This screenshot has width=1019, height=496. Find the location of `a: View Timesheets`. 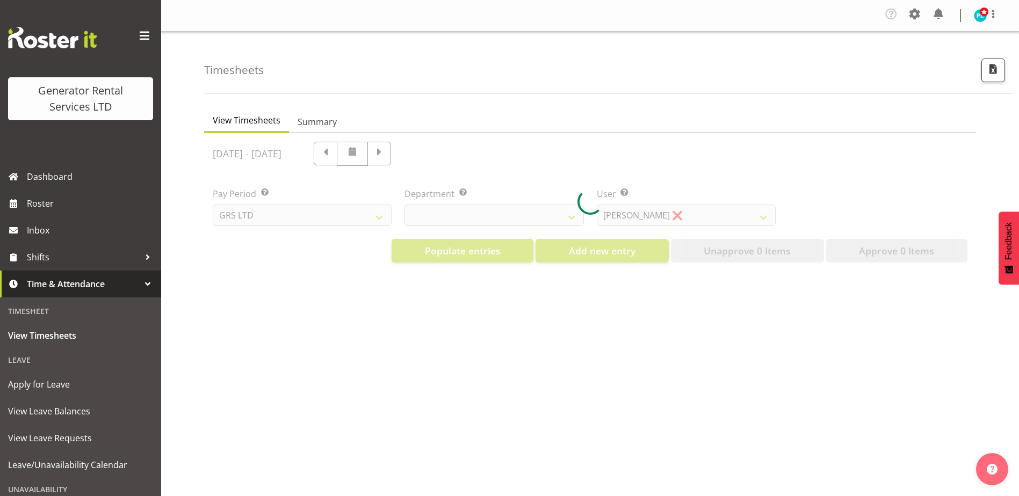

a: View Timesheets is located at coordinates (81, 336).